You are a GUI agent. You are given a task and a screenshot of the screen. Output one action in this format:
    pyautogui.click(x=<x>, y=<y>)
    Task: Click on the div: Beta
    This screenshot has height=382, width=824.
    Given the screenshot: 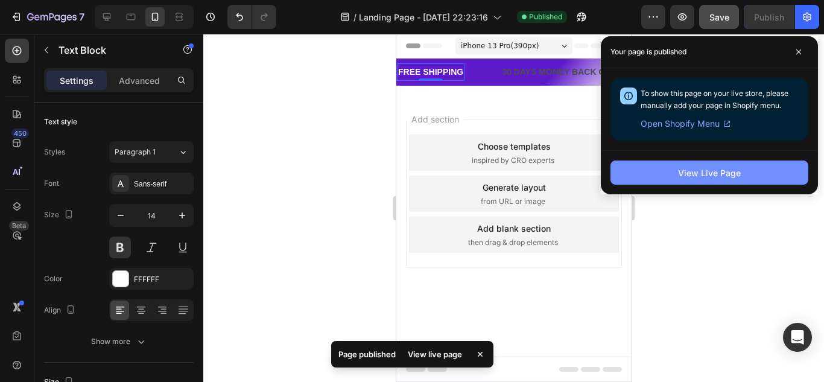 What is the action you would take?
    pyautogui.click(x=19, y=225)
    